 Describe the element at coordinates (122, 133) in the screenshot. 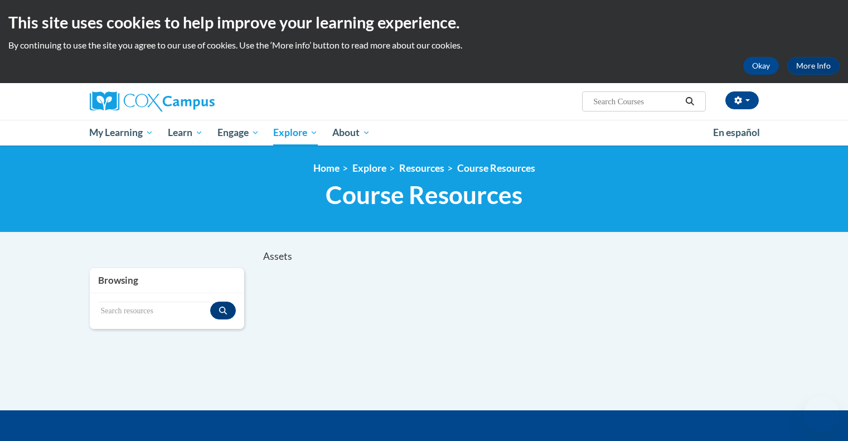

I see `a: My Learning` at that location.